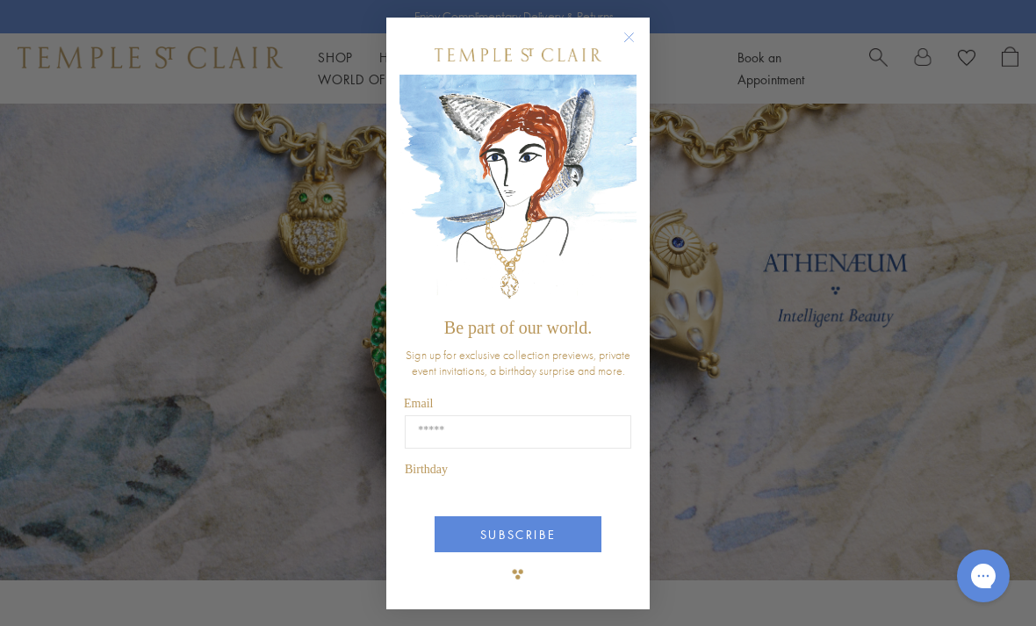 This screenshot has width=1036, height=626. Describe the element at coordinates (518, 534) in the screenshot. I see `button: SUBSCRIBE` at that location.